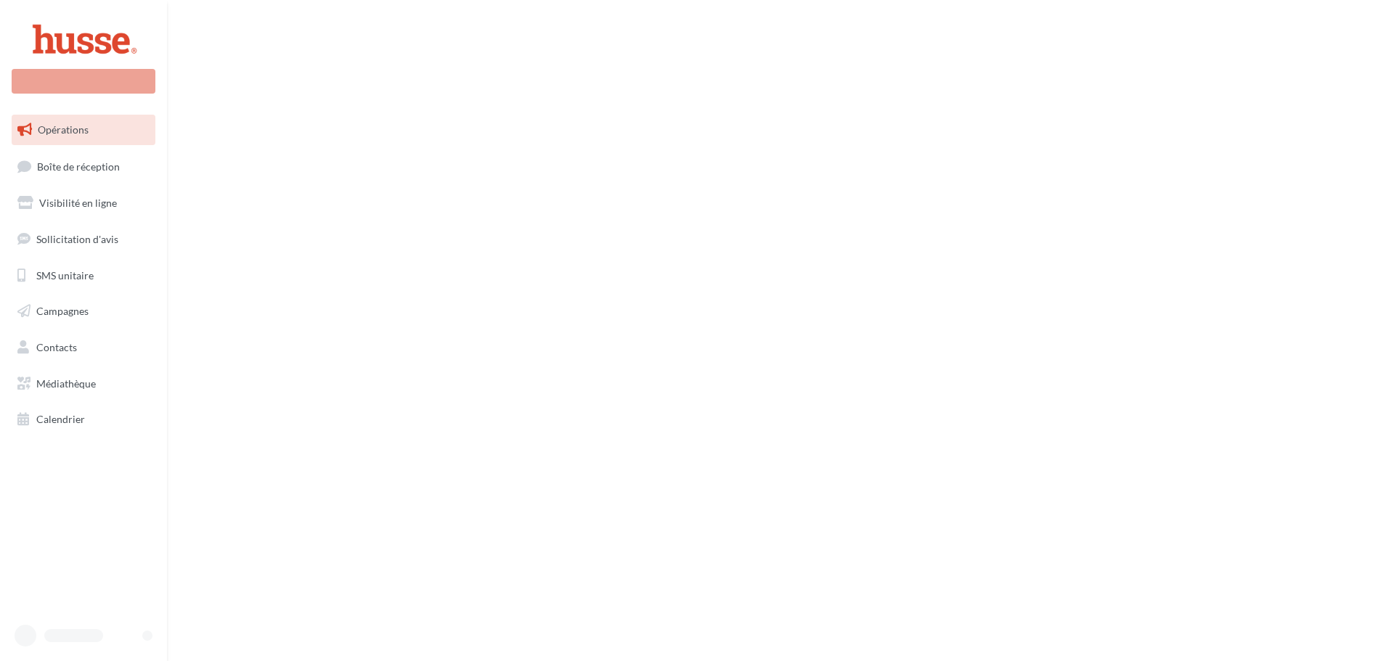  Describe the element at coordinates (62, 311) in the screenshot. I see `span: Campagnes` at that location.